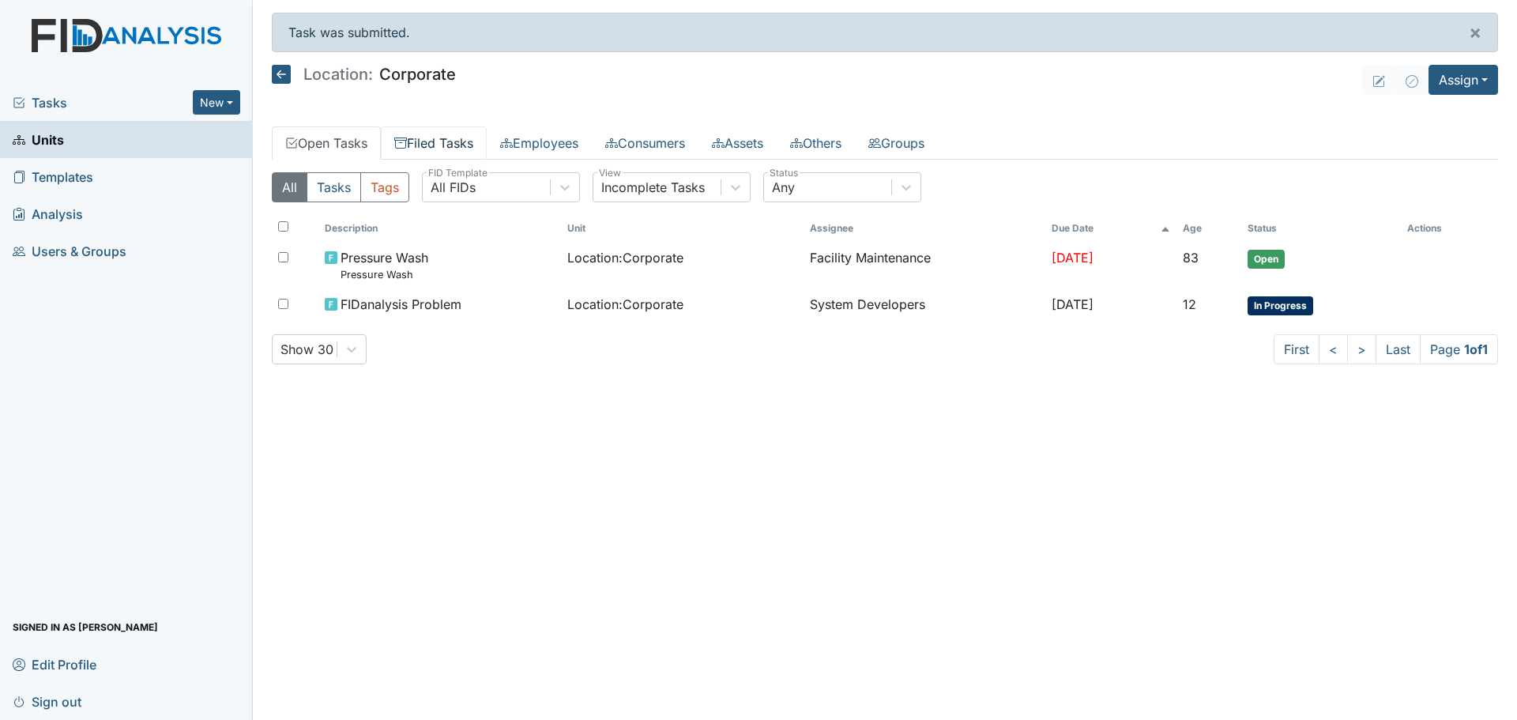 The image size is (1517, 720). I want to click on a: Employees, so click(539, 143).